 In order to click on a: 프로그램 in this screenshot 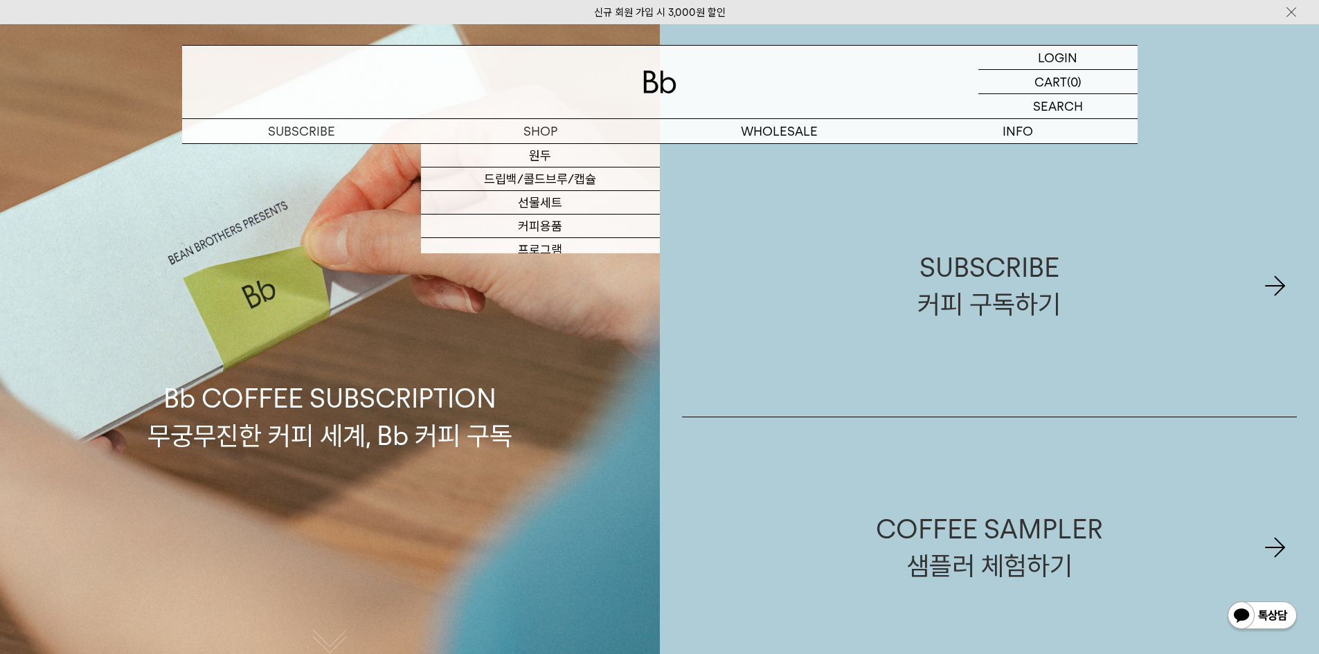, I will do `click(540, 250)`.